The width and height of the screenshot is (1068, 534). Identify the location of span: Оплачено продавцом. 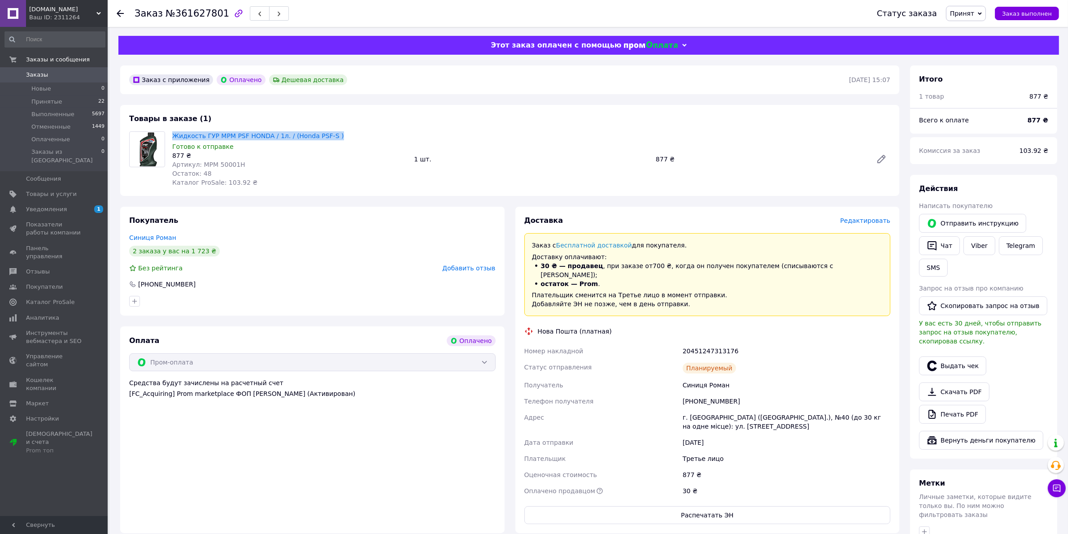
(560, 491).